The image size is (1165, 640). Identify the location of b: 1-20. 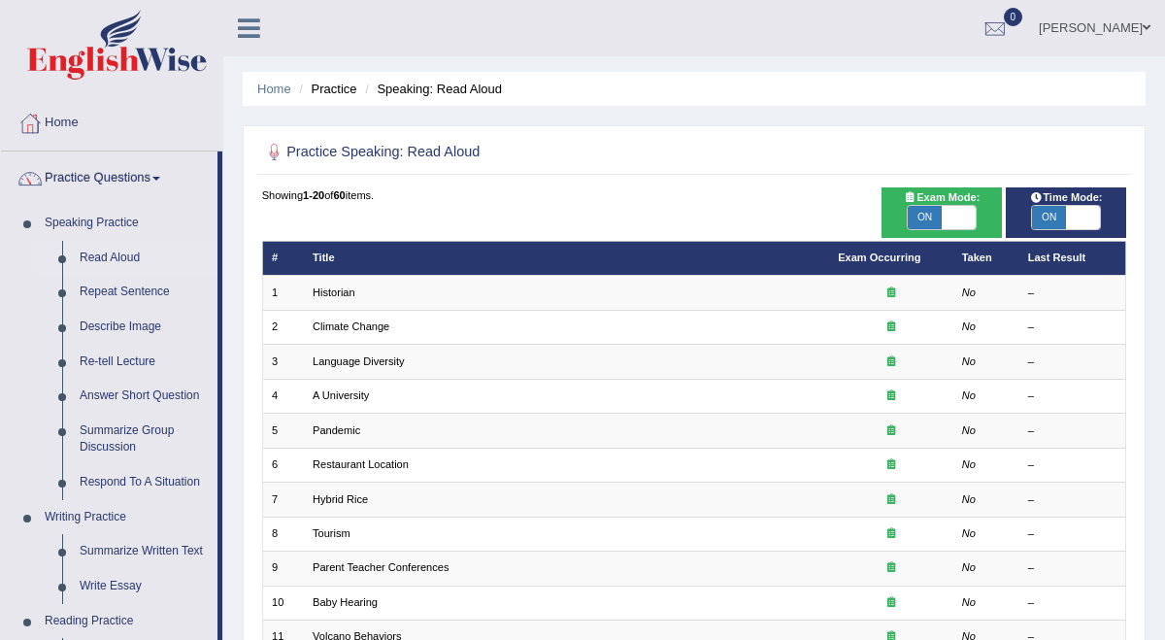
(314, 195).